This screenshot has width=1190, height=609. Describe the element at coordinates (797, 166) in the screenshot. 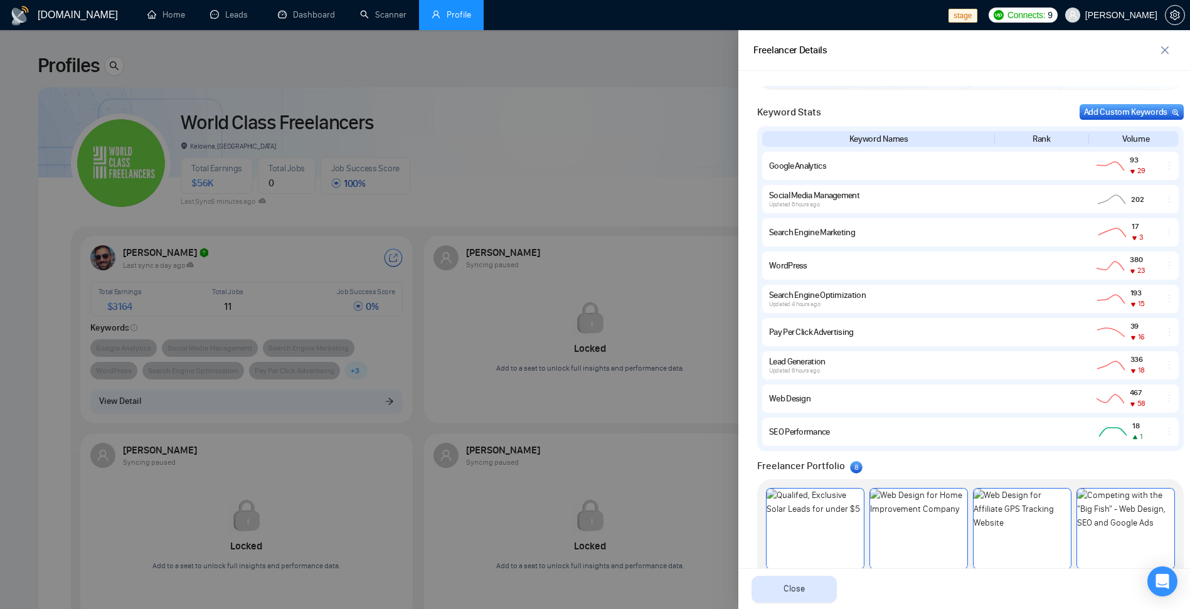

I see `div: Google Analytics` at that location.